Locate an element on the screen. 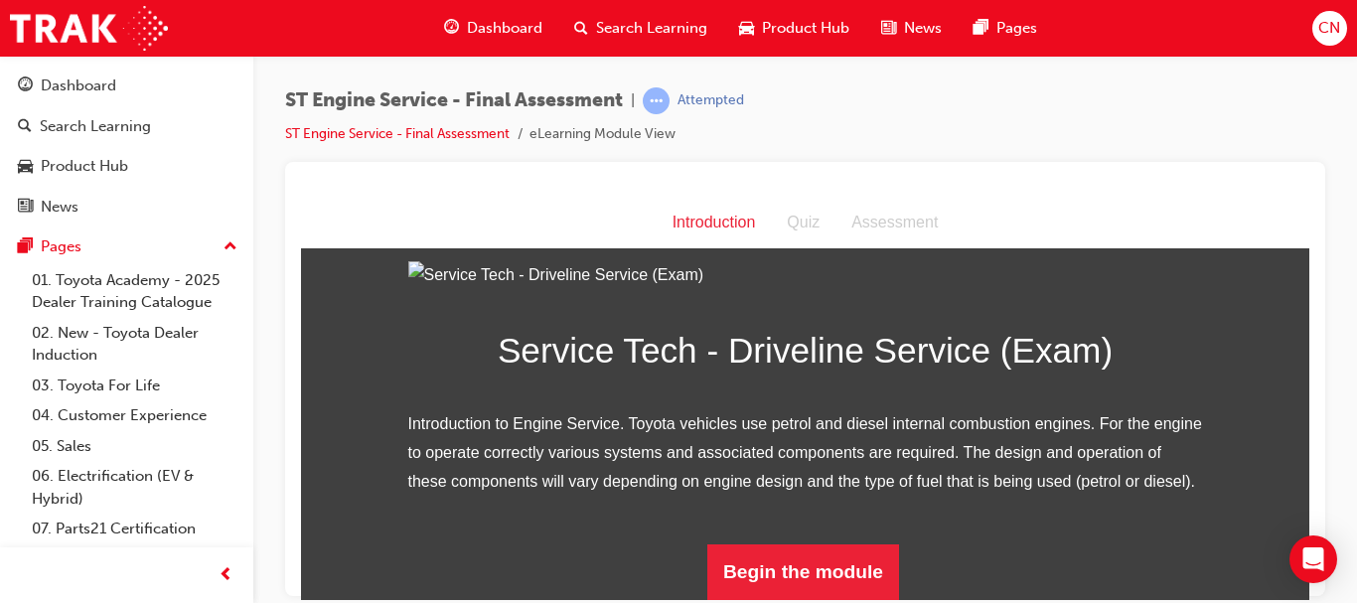  a: Dashboard is located at coordinates (126, 85).